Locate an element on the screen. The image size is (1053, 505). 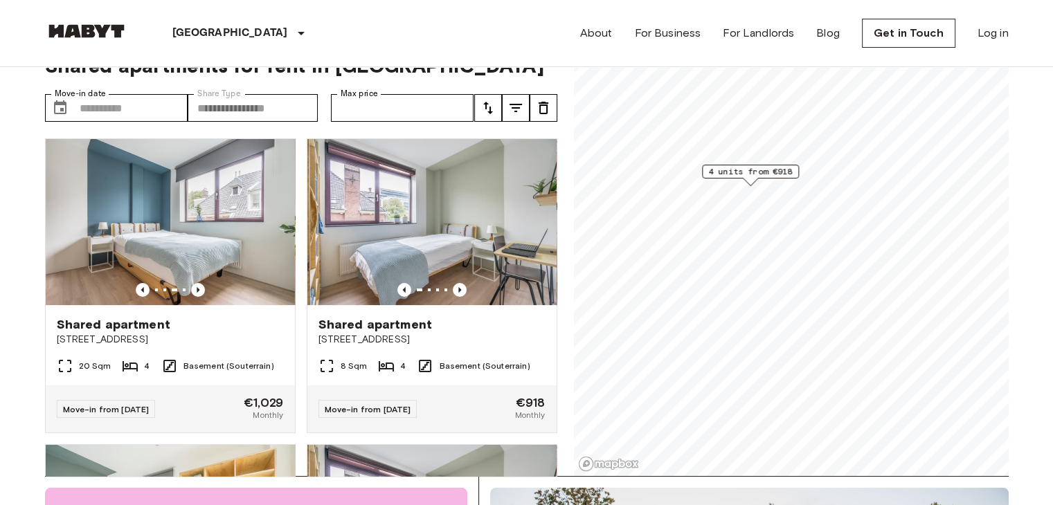
div: Map marker is located at coordinates (750, 175).